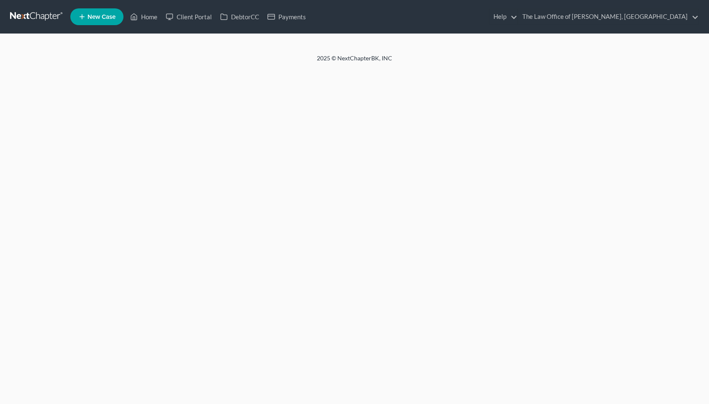  I want to click on div: 2025 © NextChapterBK, INC, so click(355, 62).